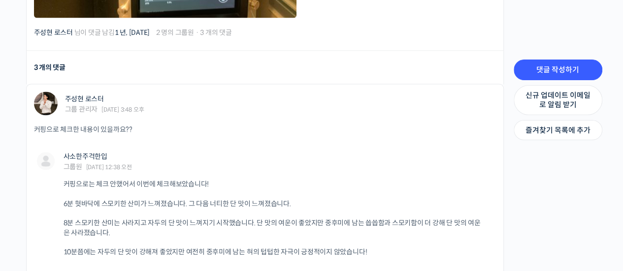  What do you see at coordinates (46, 103) in the screenshot?
I see `a: "주성현 로스터"님 프로필 보기` at bounding box center [46, 103].